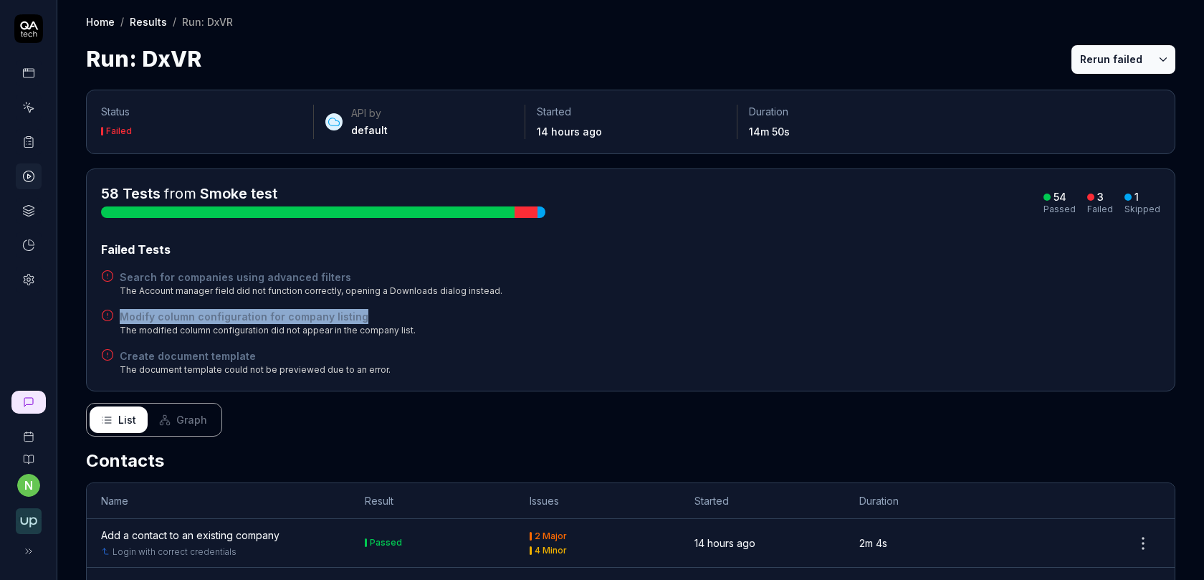 This screenshot has width=1204, height=580. I want to click on th: Name, so click(219, 501).